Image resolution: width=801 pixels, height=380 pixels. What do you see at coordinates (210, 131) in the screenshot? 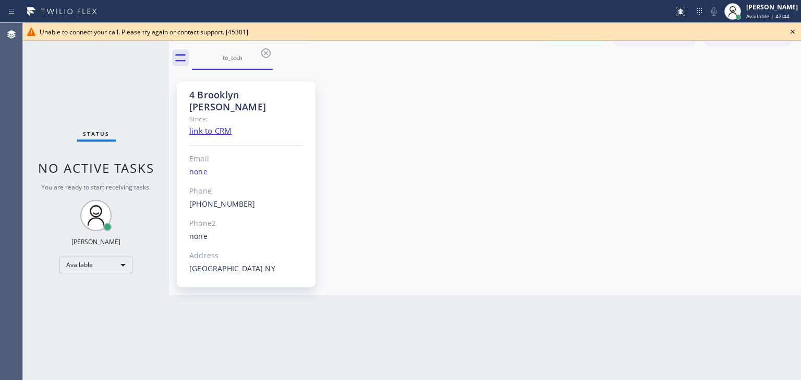
I see `a: link to CRM` at bounding box center [210, 131].